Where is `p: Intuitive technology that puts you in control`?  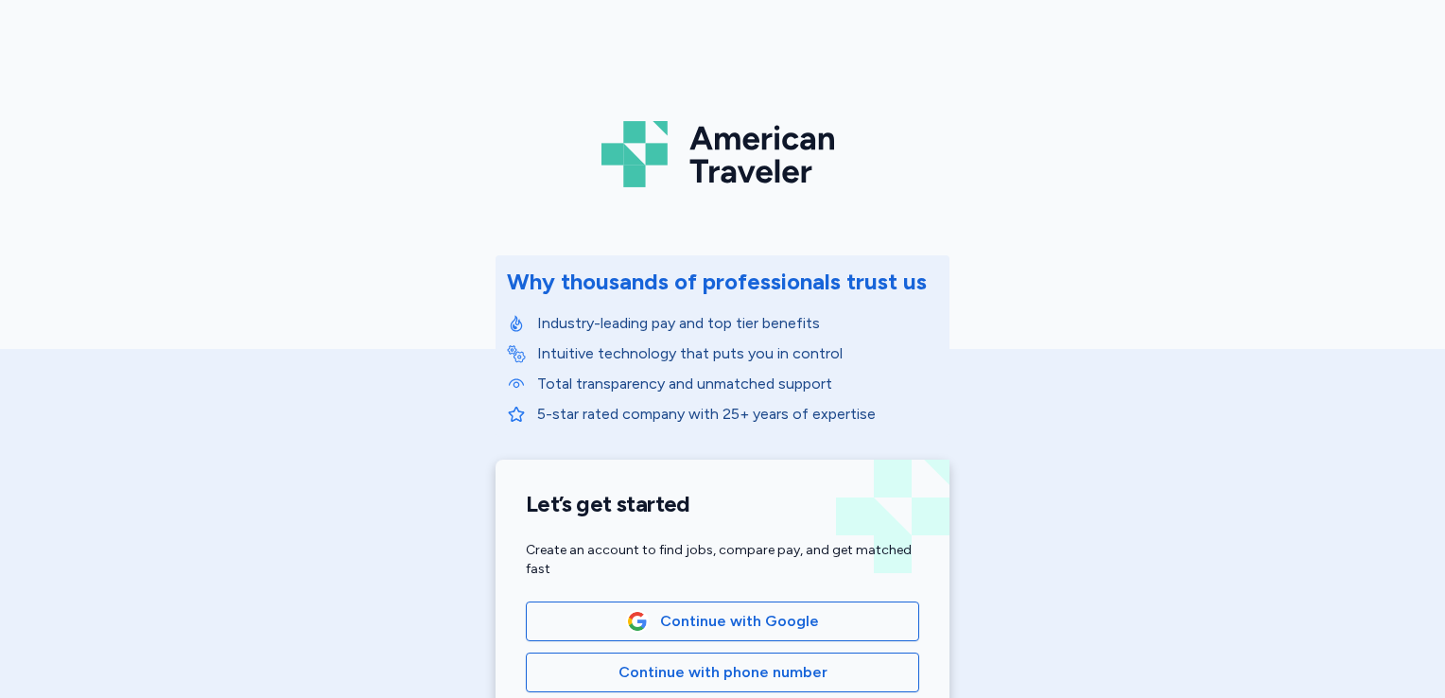 p: Intuitive technology that puts you in control is located at coordinates (738, 354).